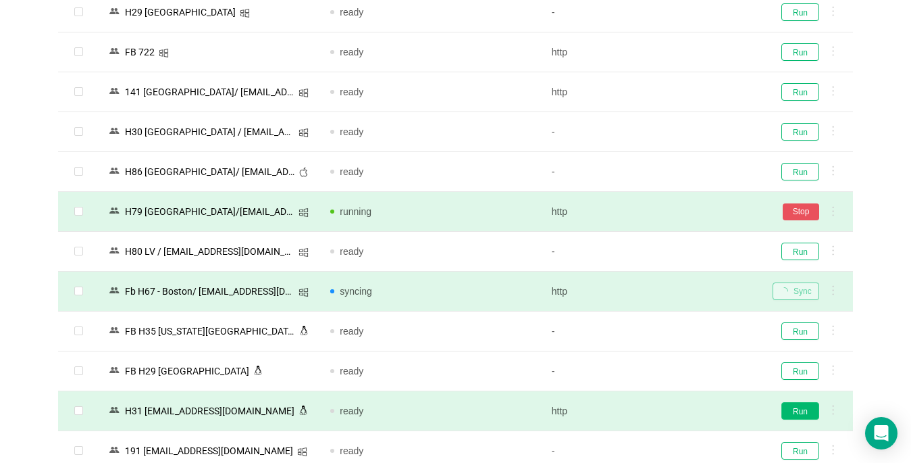 The width and height of the screenshot is (911, 463). What do you see at coordinates (355, 291) in the screenshot?
I see `span: syncing` at bounding box center [355, 291].